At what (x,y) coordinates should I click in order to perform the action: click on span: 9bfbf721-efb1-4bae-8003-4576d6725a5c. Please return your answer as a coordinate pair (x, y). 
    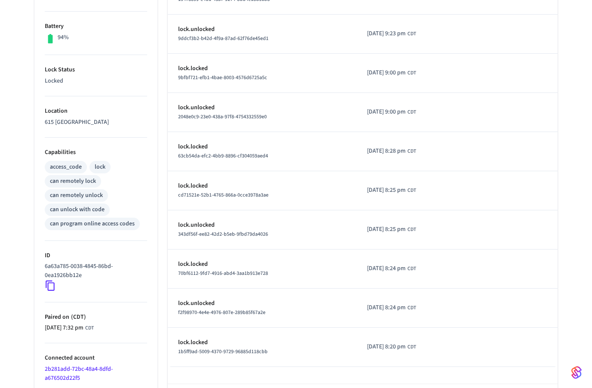
    Looking at the image, I should click on (223, 78).